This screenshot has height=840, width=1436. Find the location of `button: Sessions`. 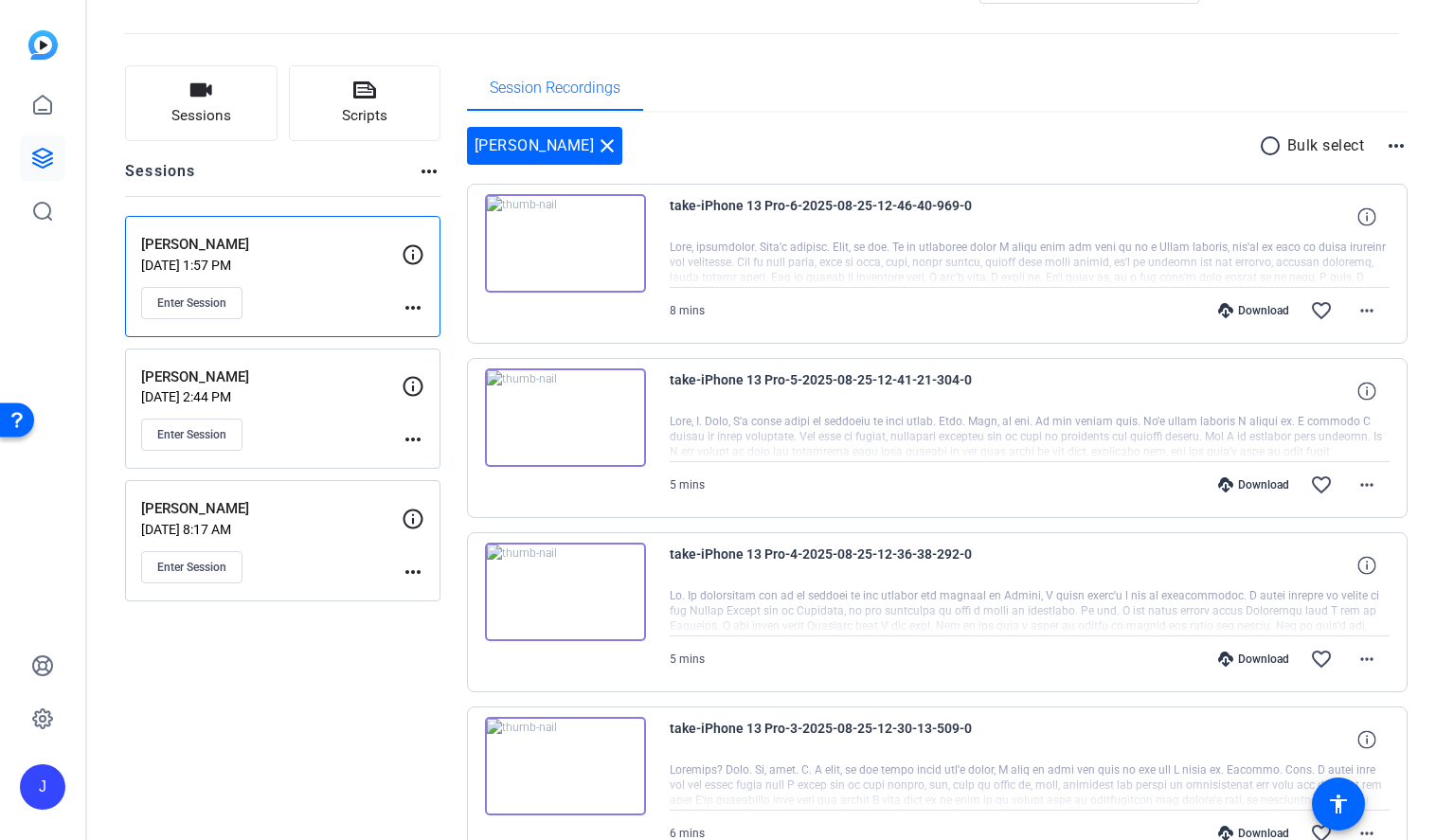

button: Sessions is located at coordinates (201, 103).